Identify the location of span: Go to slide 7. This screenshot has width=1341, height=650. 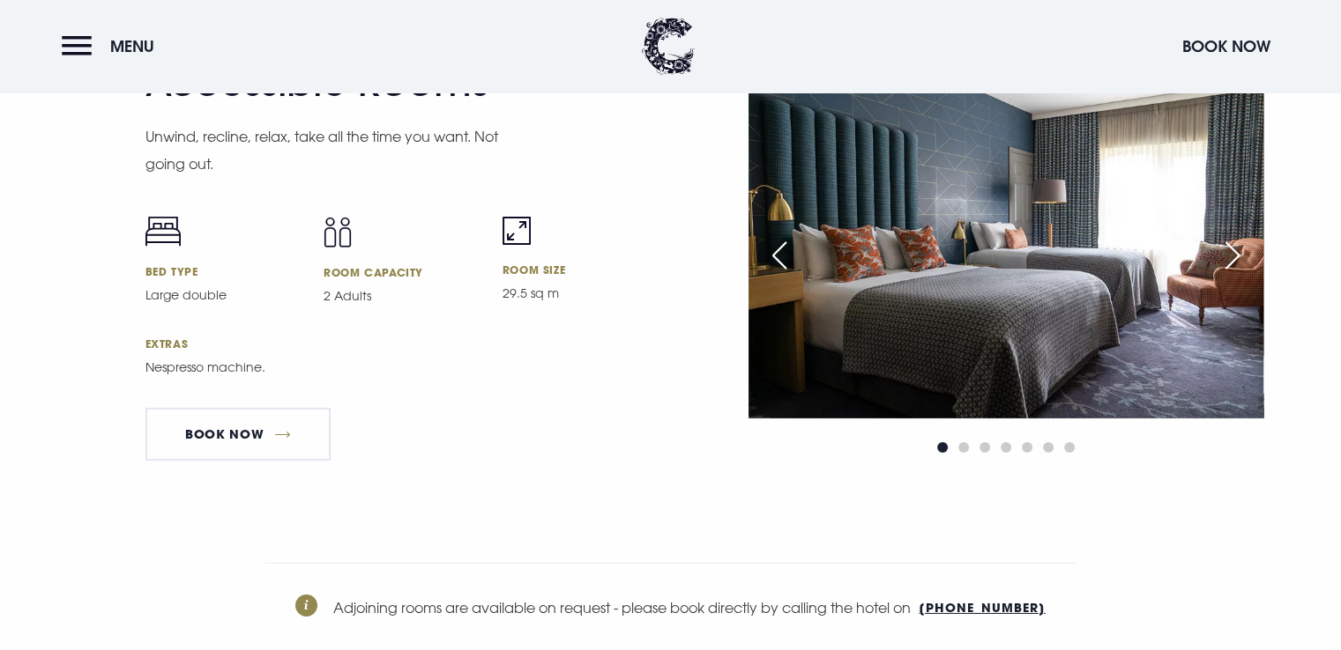
(1069, 448).